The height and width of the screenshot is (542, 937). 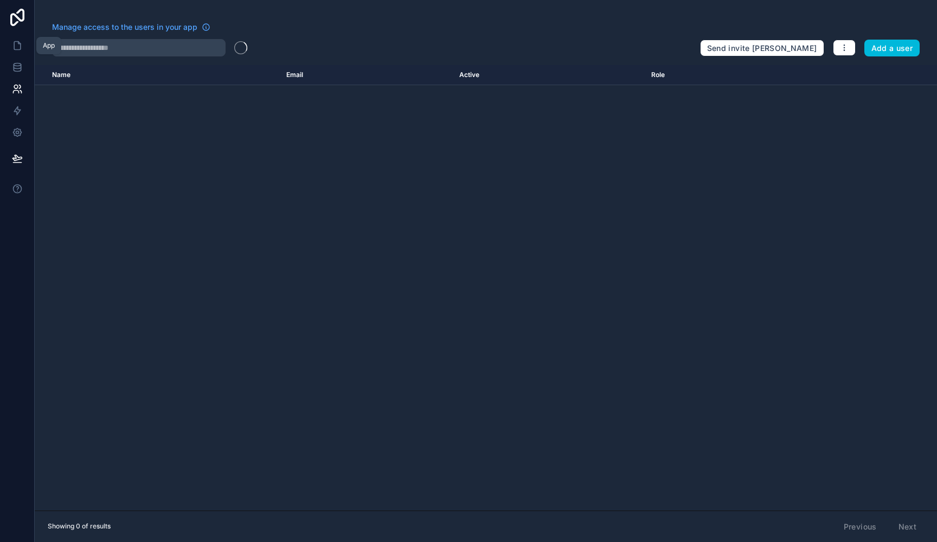 I want to click on div: scrollable content, so click(x=486, y=287).